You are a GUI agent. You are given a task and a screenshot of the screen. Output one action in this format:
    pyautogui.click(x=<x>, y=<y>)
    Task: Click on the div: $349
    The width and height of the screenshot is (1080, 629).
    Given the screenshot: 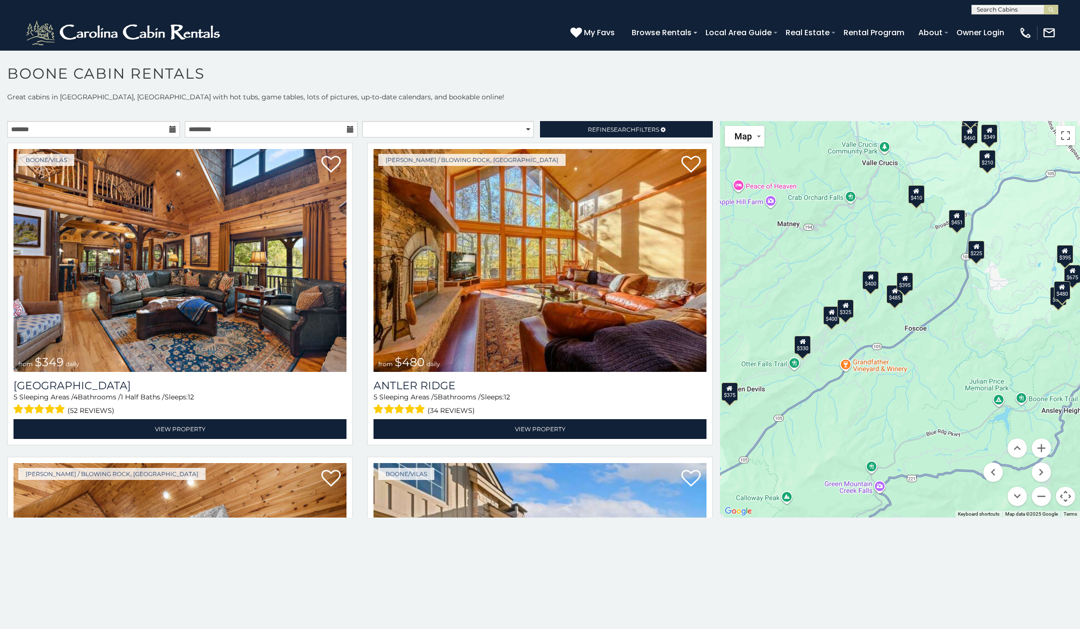 What is the action you would take?
    pyautogui.click(x=989, y=134)
    